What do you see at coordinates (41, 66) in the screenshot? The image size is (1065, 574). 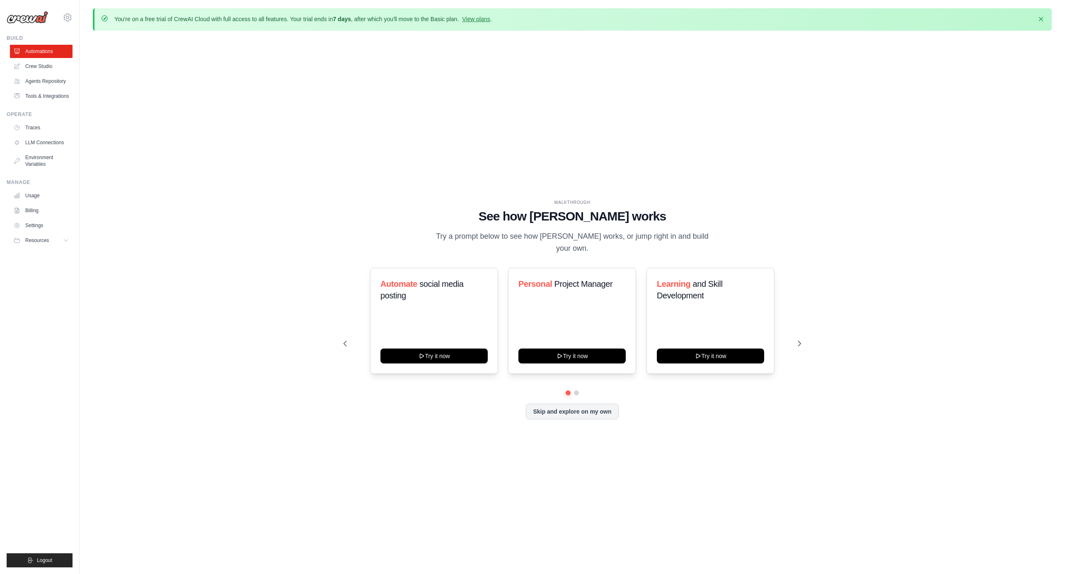 I see `a: Crew Studio` at bounding box center [41, 66].